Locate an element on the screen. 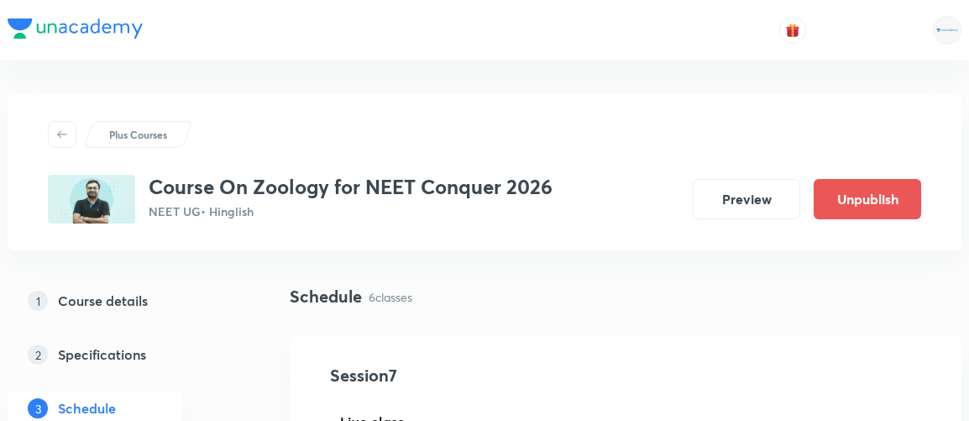 This screenshot has height=421, width=969. button: avatar is located at coordinates (793, 30).